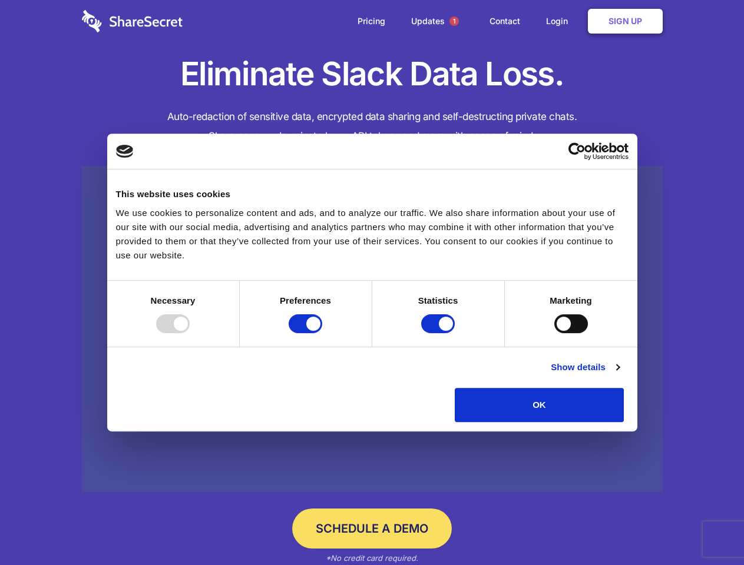 This screenshot has height=565, width=744. What do you see at coordinates (372, 127) in the screenshot?
I see `h4: Auto-redaction of sensitive data, encrypted data sharing and self-destructing private chats. Shar...` at bounding box center [372, 127].